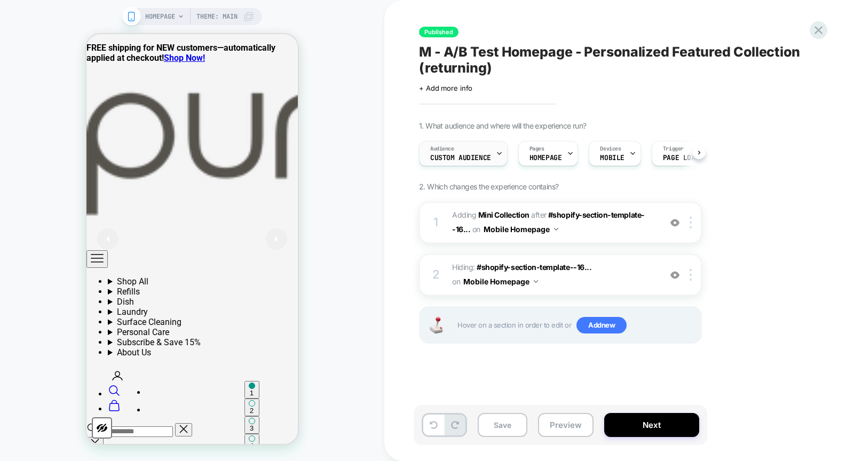  I want to click on div: 2, so click(436, 275).